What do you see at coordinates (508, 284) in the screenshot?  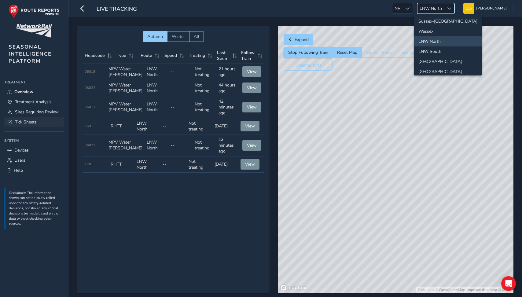 I see `div: Open Intercom Messenger` at bounding box center [508, 284].